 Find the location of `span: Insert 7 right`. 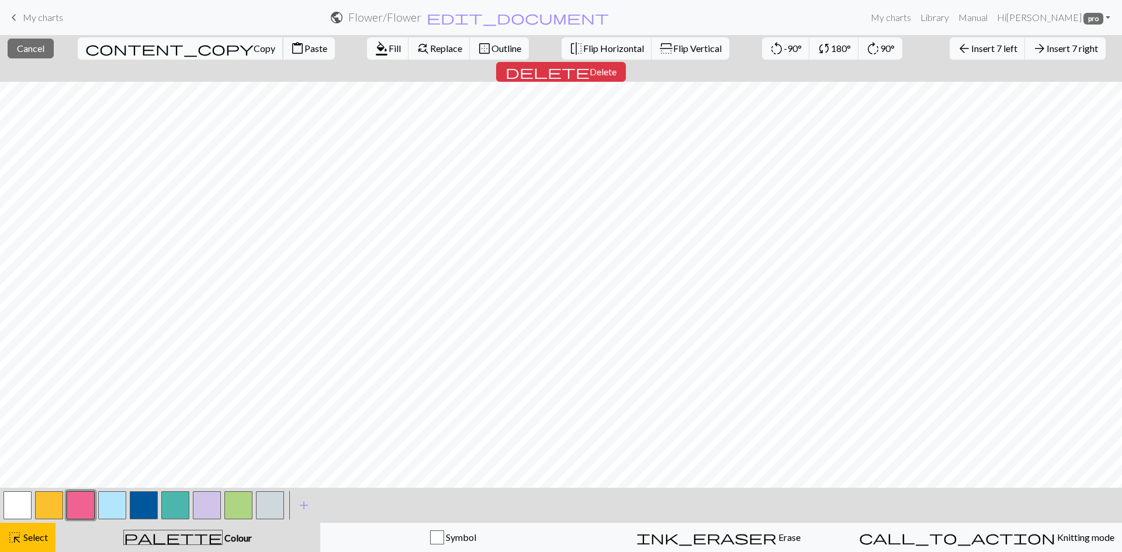

span: Insert 7 right is located at coordinates (1072, 48).